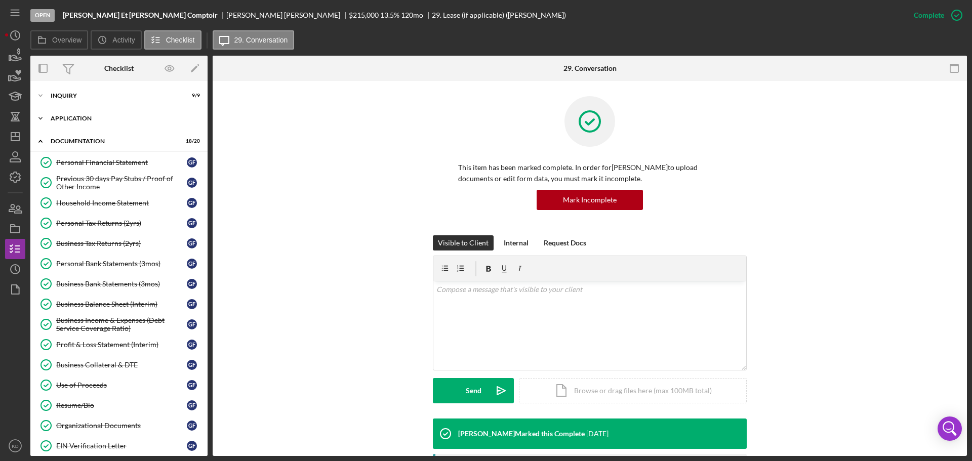 The image size is (972, 461). What do you see at coordinates (121, 162) in the screenshot?
I see `div: Personal Financial Statement` at bounding box center [121, 162].